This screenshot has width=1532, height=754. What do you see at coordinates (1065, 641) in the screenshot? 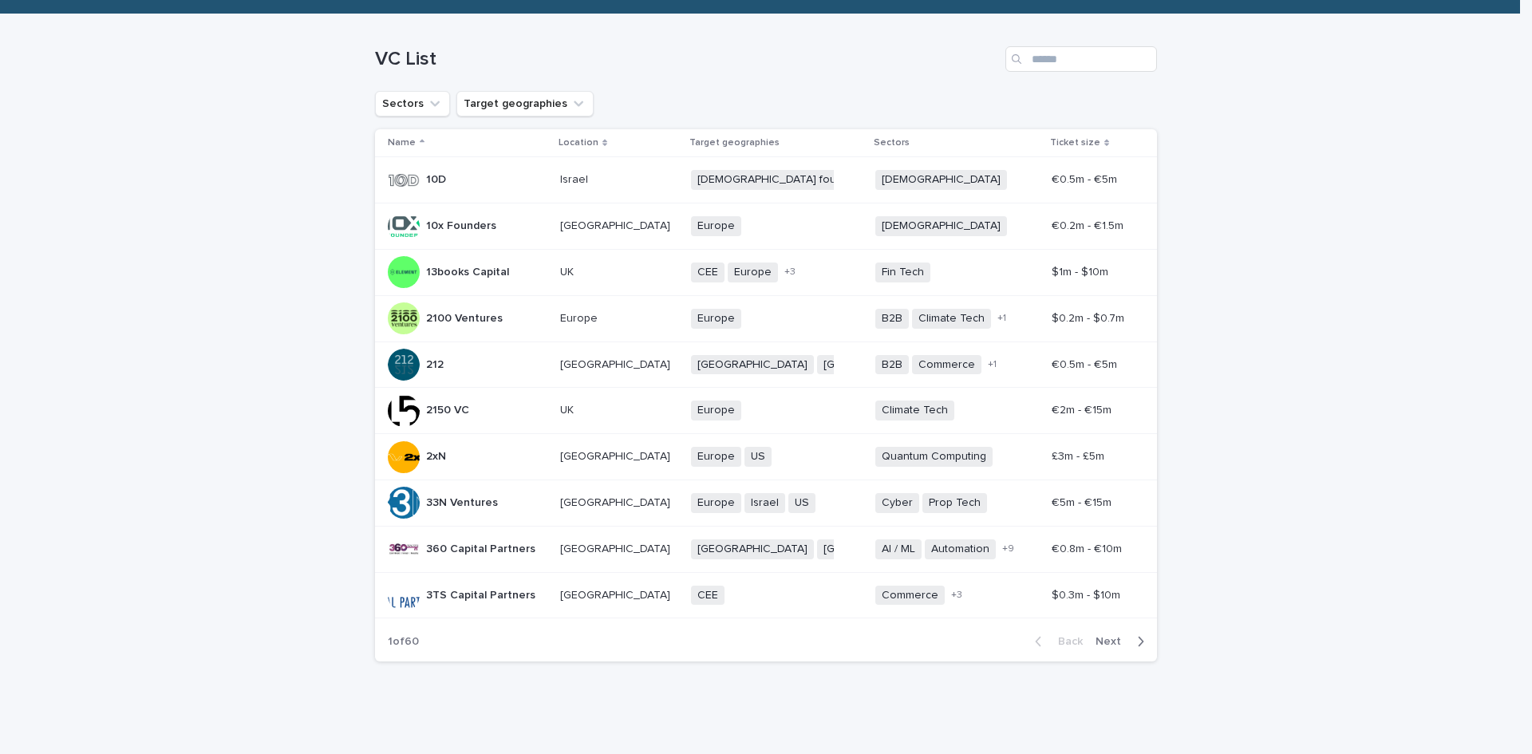
I see `span: Back` at bounding box center [1065, 641].